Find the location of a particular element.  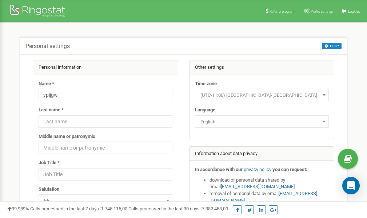

div: Other settings is located at coordinates (262, 68).